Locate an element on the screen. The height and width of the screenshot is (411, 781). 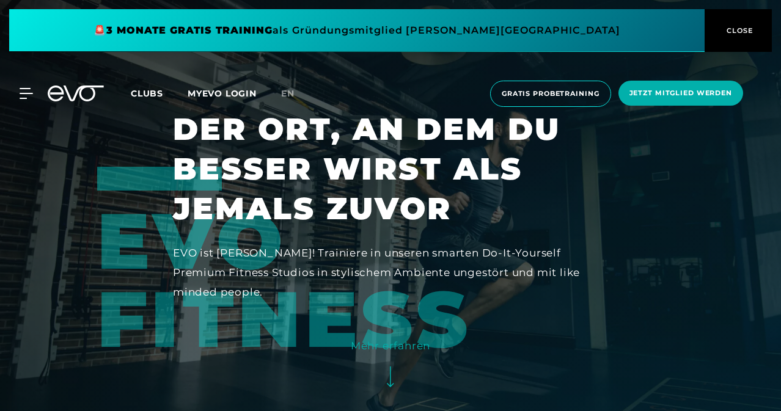
a: en is located at coordinates (295, 93).